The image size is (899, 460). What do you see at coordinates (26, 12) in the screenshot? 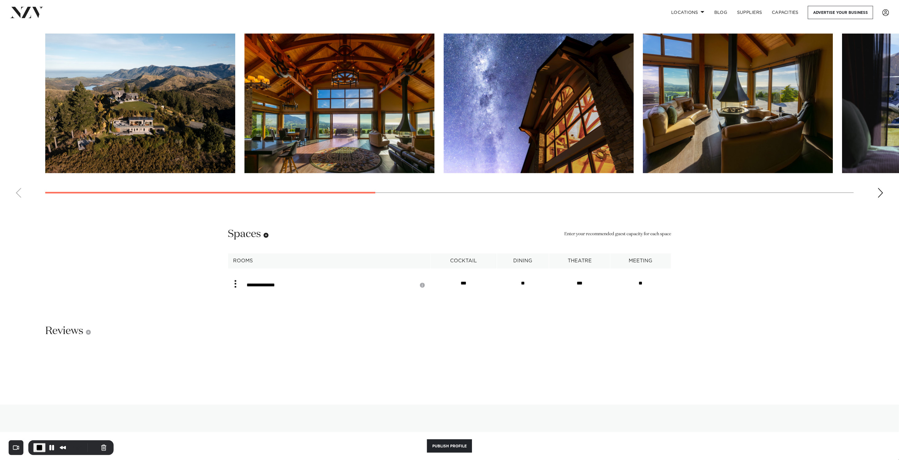
I see `img: nzv-logo.png` at bounding box center [26, 12].